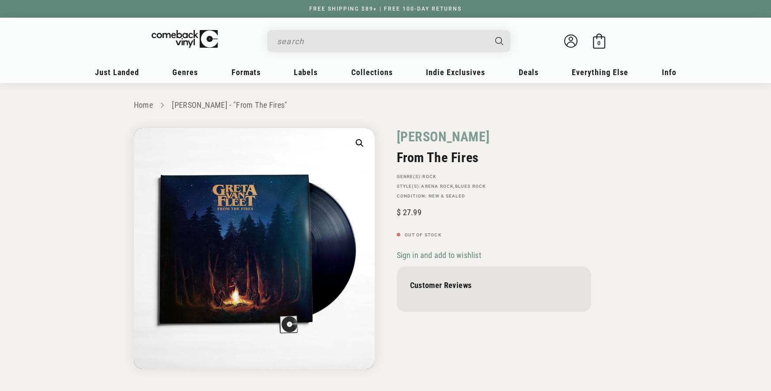 This screenshot has height=391, width=771. Describe the element at coordinates (385, 9) in the screenshot. I see `a: FREE SHIPPING $89+ | FREE 100-DAY RETURNS` at that location.